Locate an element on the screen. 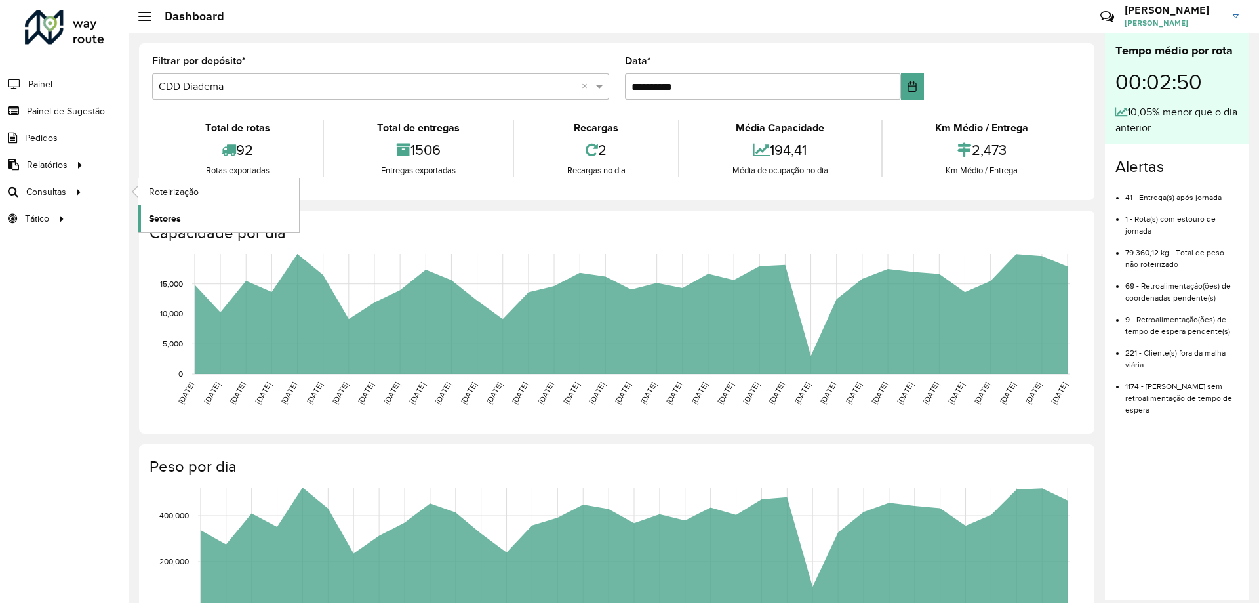  div: 00:02:50 is located at coordinates (1177, 82).